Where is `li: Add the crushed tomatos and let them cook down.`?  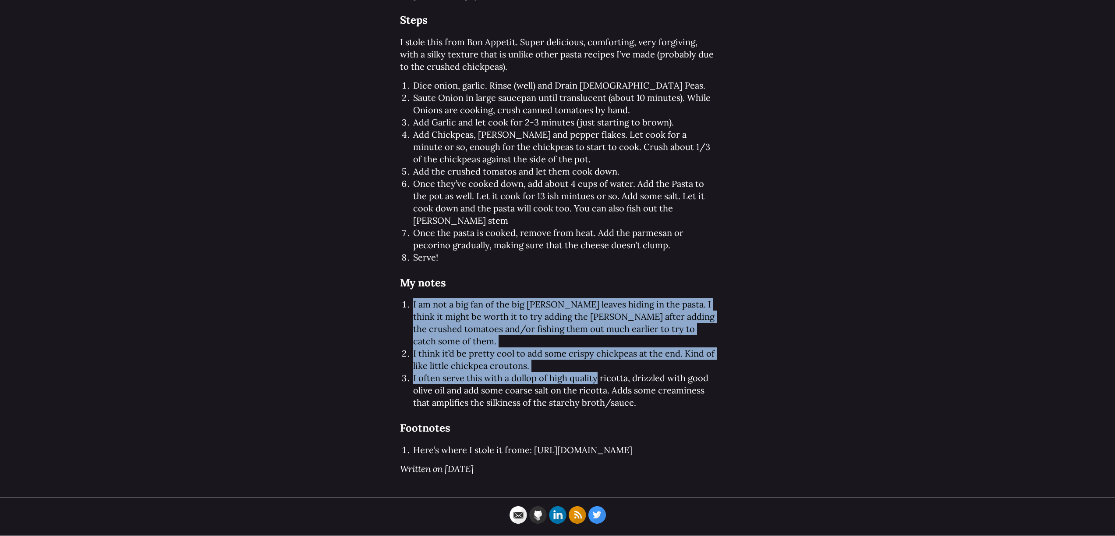 li: Add the crushed tomatos and let them cook down. is located at coordinates (565, 171).